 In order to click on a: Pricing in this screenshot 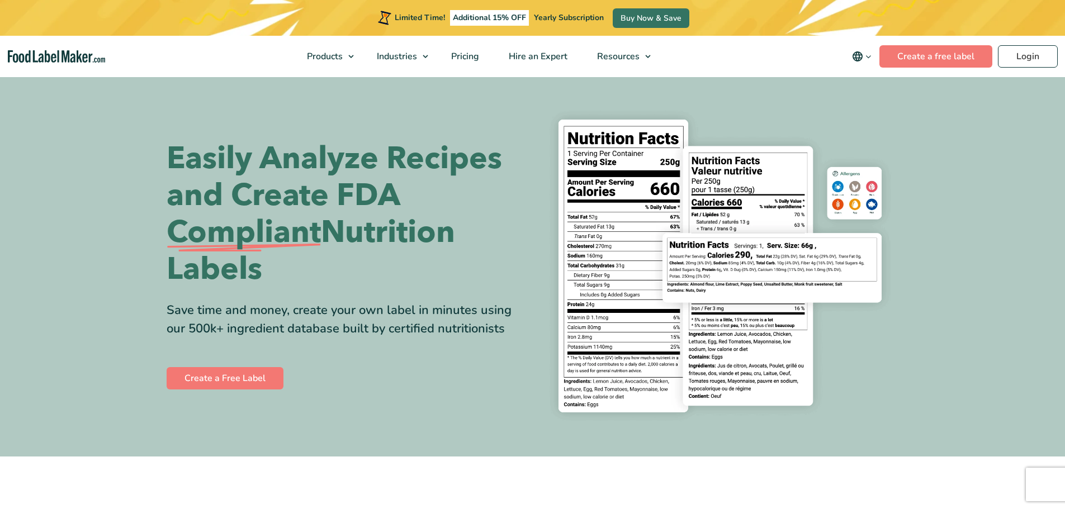, I will do `click(464, 56)`.